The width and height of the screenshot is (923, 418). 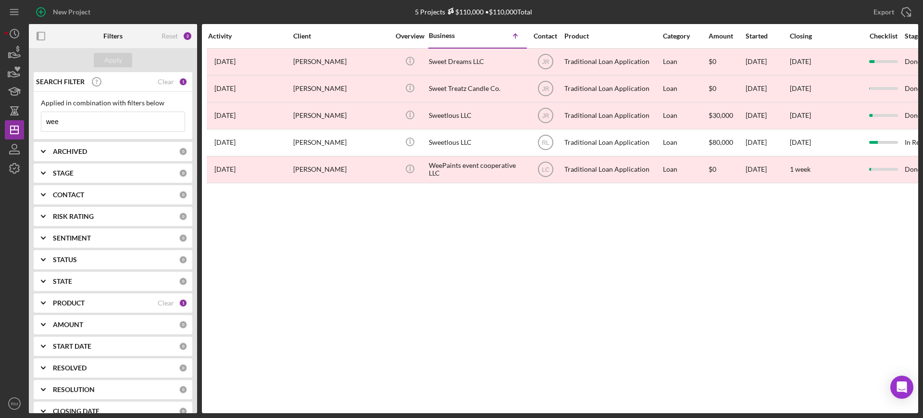 What do you see at coordinates (726, 115) in the screenshot?
I see `div: $30,000` at bounding box center [726, 115].